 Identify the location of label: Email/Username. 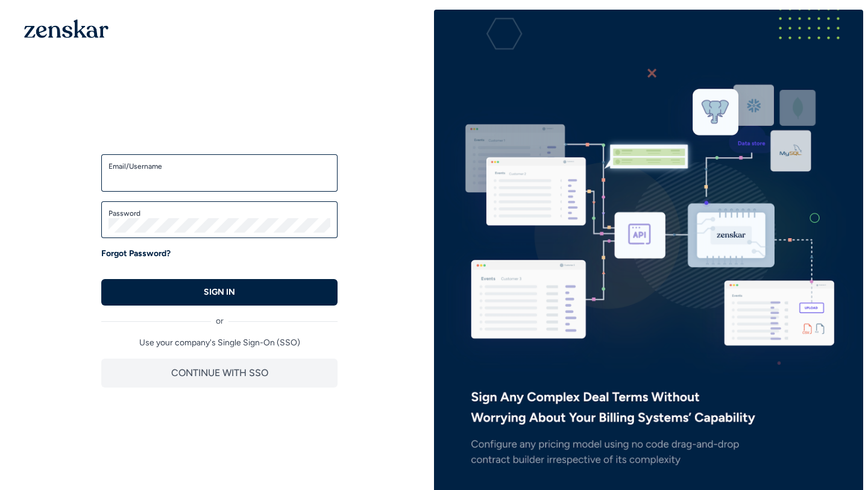
(219, 166).